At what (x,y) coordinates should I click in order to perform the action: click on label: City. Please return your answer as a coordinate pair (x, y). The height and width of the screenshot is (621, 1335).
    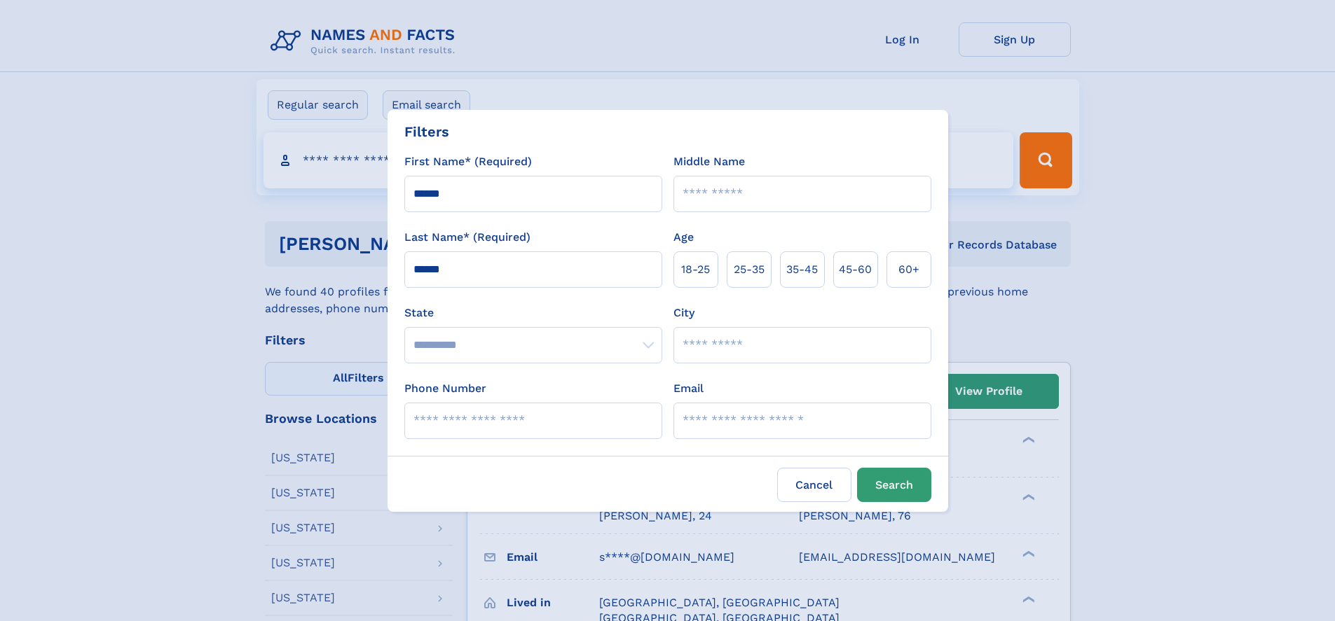
    Looking at the image, I should click on (684, 313).